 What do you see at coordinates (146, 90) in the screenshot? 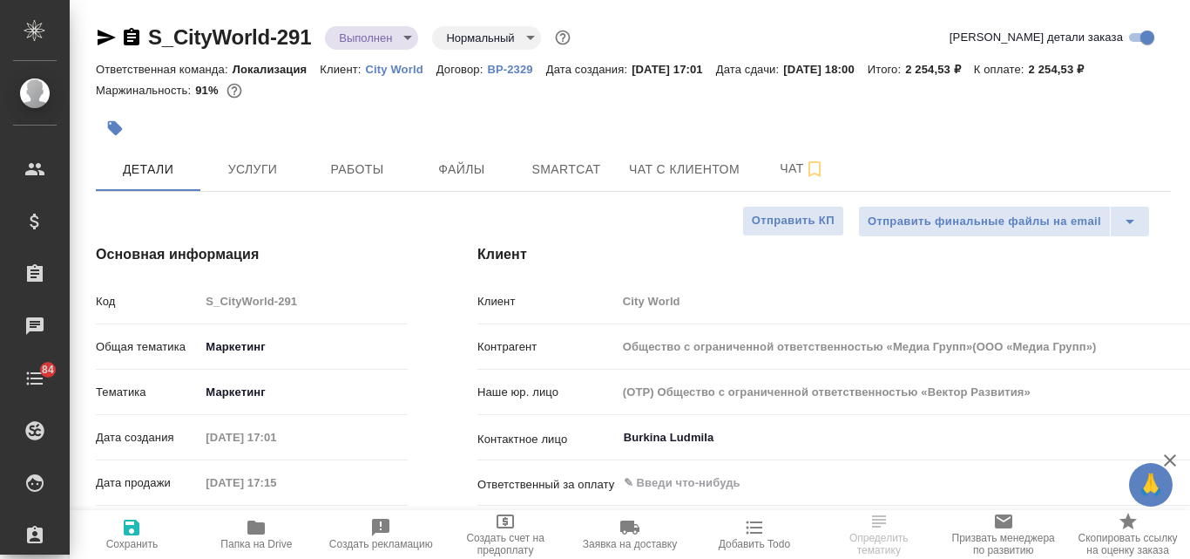
I see `p: Маржинальность:` at bounding box center [146, 90].